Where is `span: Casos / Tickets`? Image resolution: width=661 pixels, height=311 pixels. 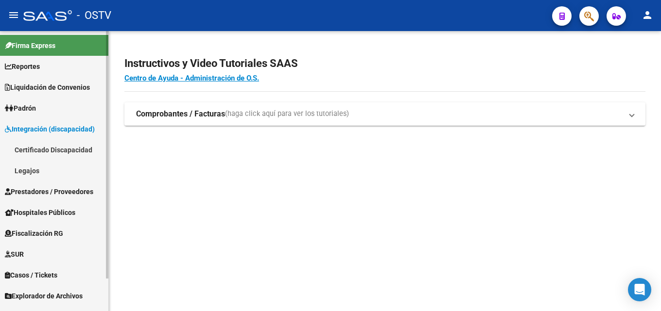
span: Casos / Tickets is located at coordinates (31, 275).